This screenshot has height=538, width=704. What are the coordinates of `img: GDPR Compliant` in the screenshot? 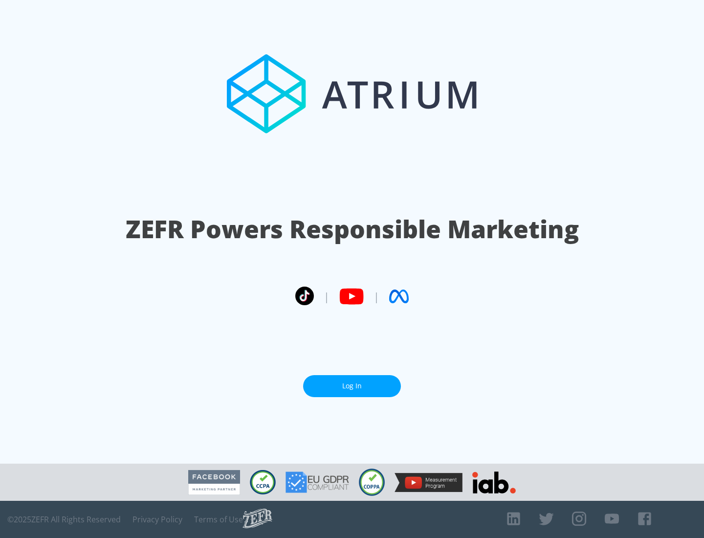 It's located at (317, 482).